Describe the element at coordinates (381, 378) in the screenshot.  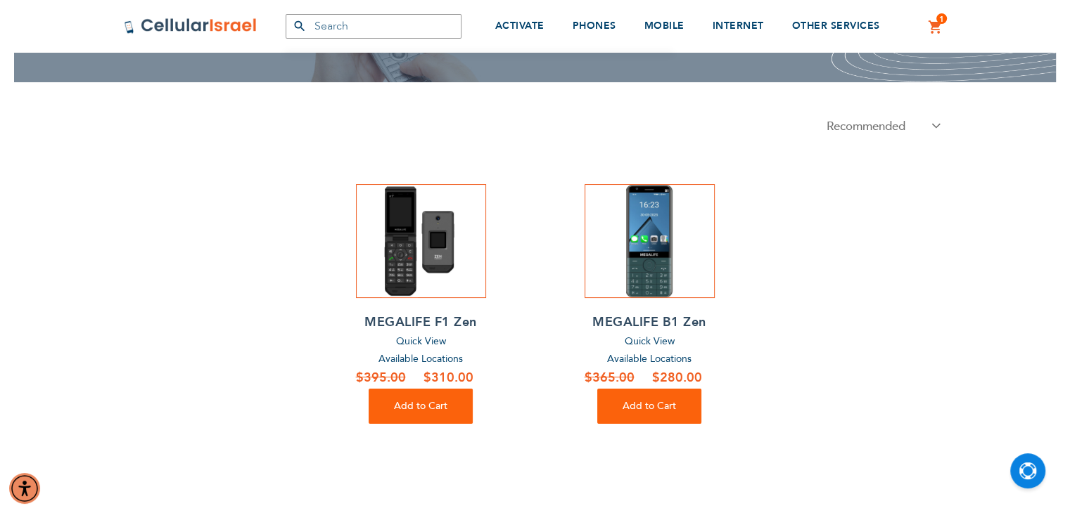
I see `span: $395.00` at that location.